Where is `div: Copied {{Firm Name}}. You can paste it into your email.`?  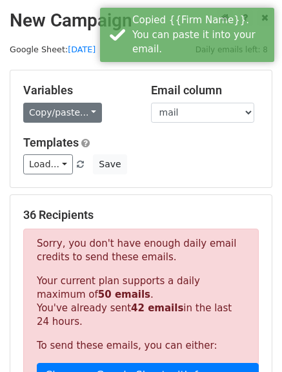 div: Copied {{Firm Name}}. You can paste it into your email. is located at coordinates (201, 35).